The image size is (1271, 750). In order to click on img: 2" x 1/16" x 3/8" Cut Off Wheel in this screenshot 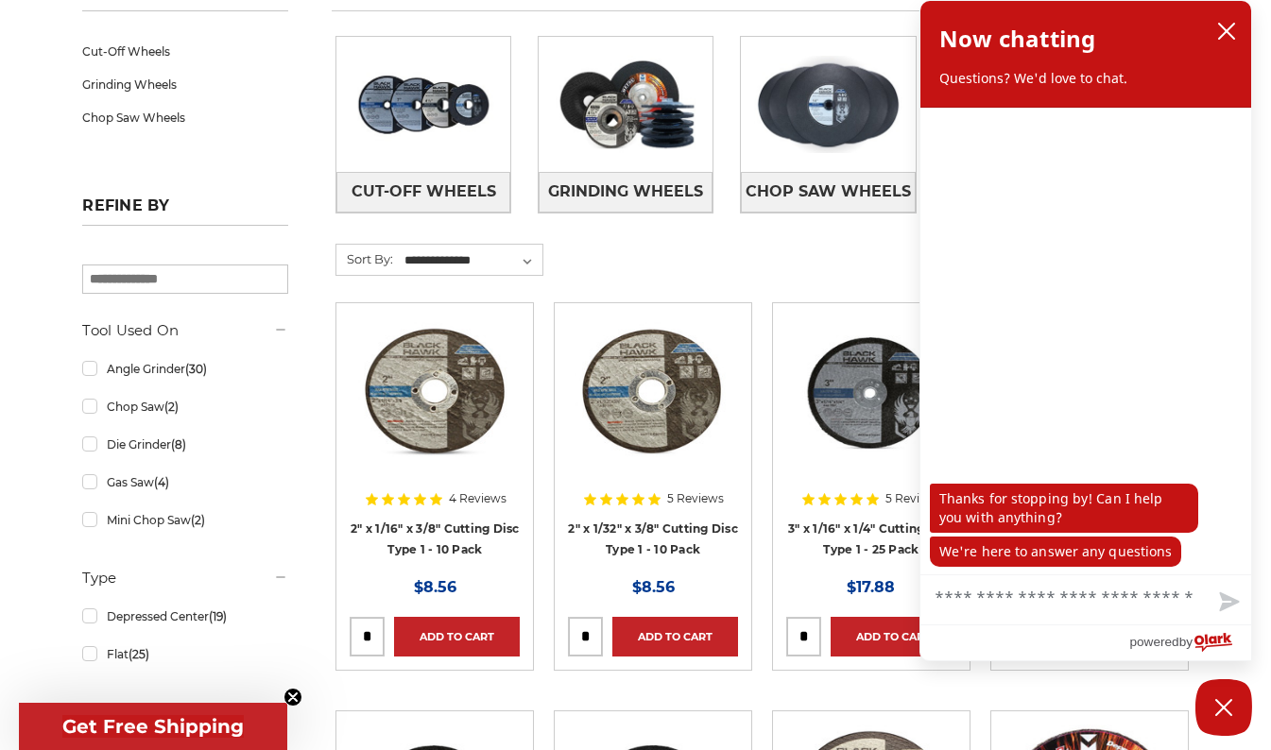, I will do `click(435, 392)`.